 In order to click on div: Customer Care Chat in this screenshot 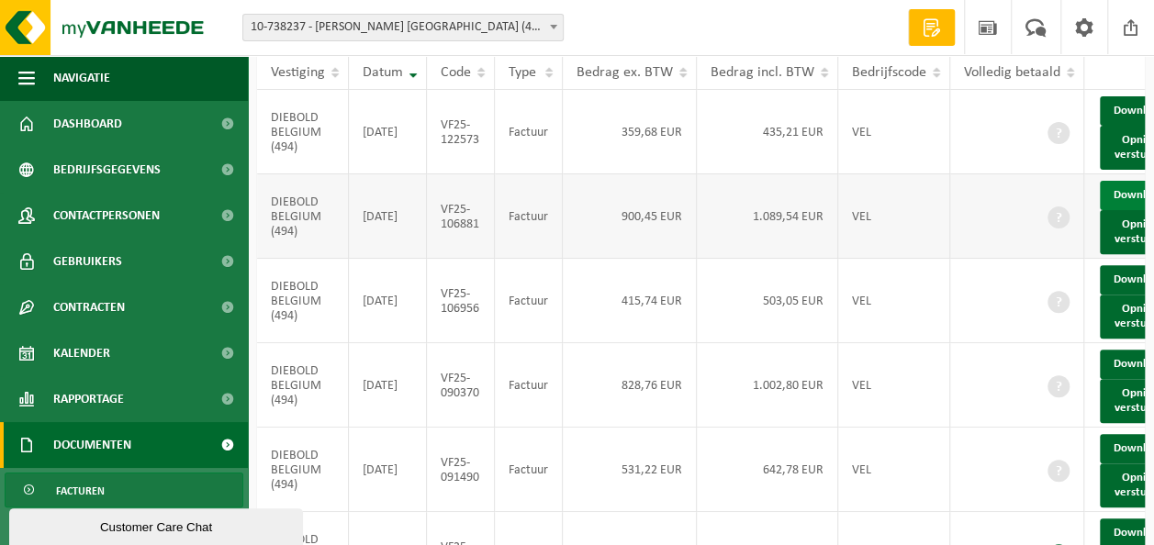, I will do `click(147, 22)`.